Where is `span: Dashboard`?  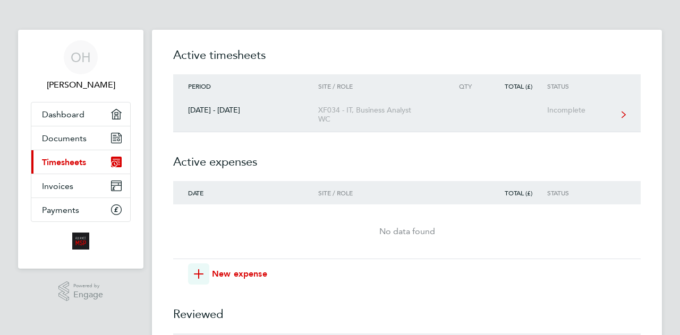
span: Dashboard is located at coordinates (63, 114).